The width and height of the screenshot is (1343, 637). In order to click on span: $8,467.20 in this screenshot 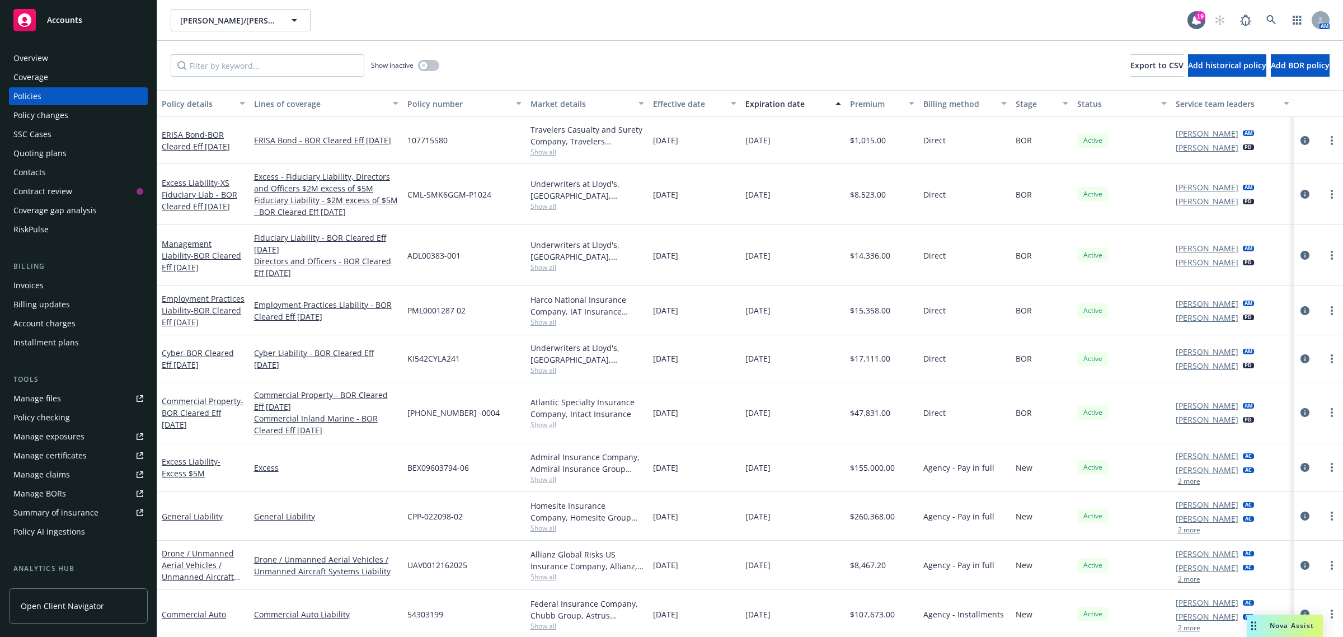, I will do `click(868, 564)`.